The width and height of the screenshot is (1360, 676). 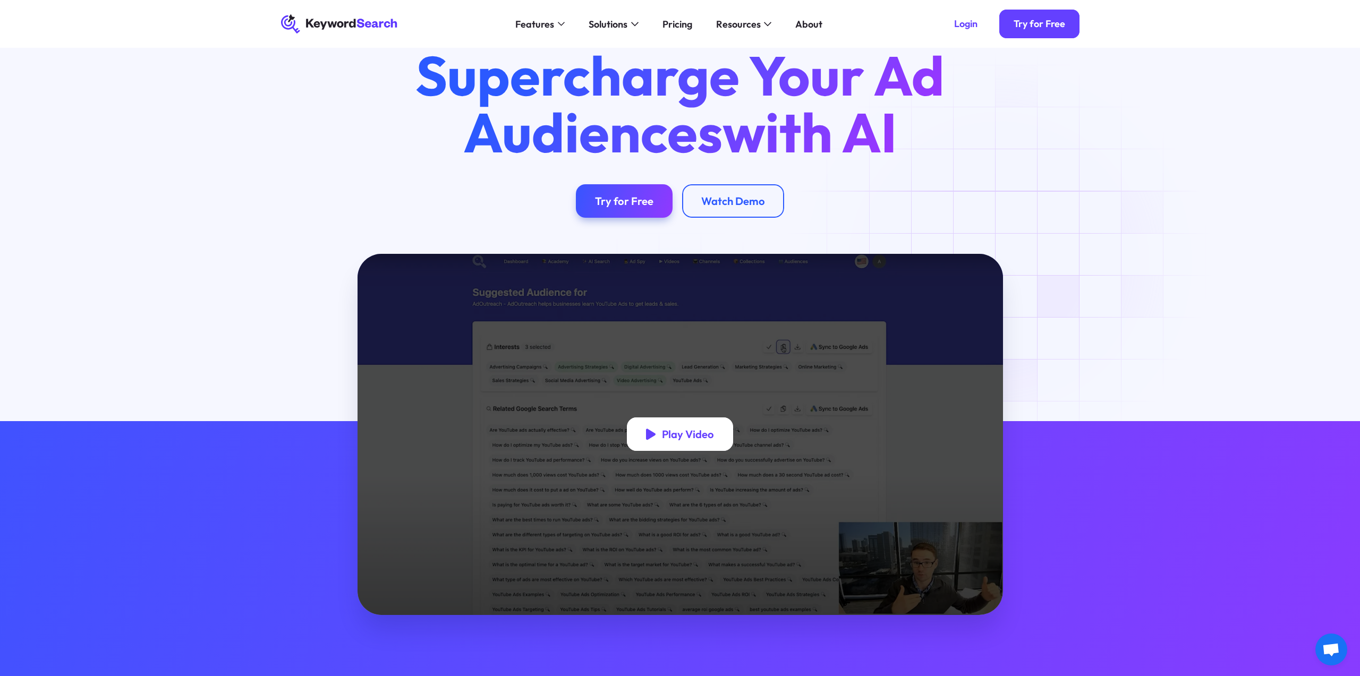 What do you see at coordinates (966, 24) in the screenshot?
I see `a: Login` at bounding box center [966, 24].